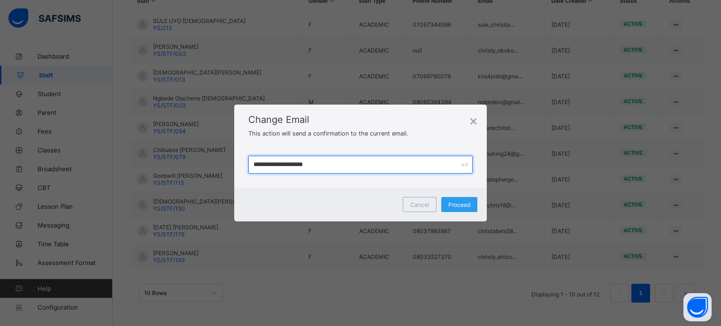 The height and width of the screenshot is (326, 721). I want to click on span: Proceed, so click(459, 205).